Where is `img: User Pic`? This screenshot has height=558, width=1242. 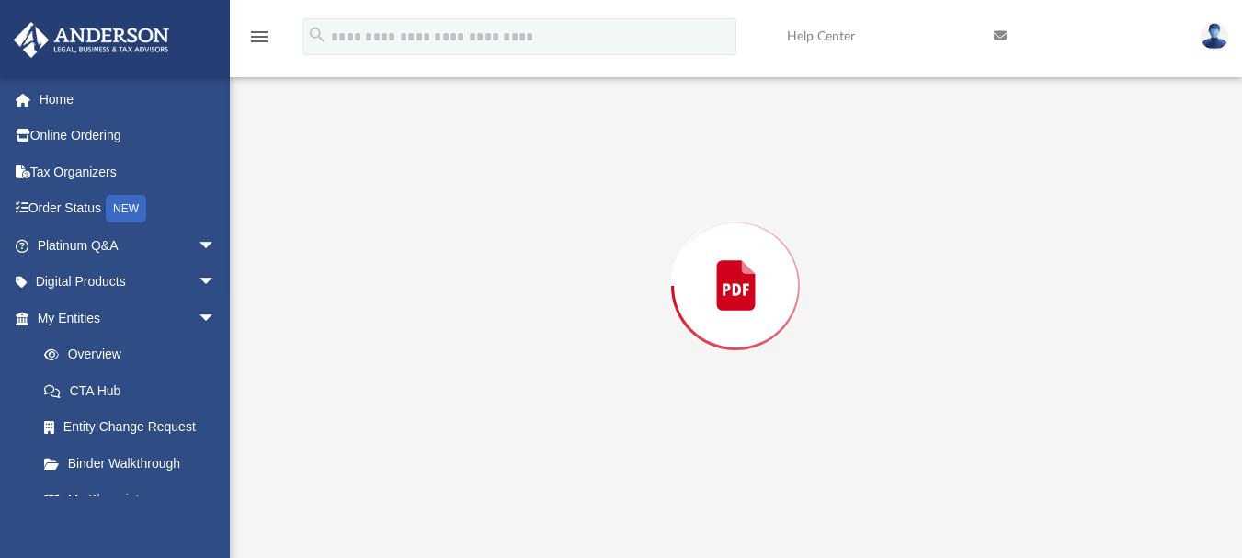
img: User Pic is located at coordinates (1214, 36).